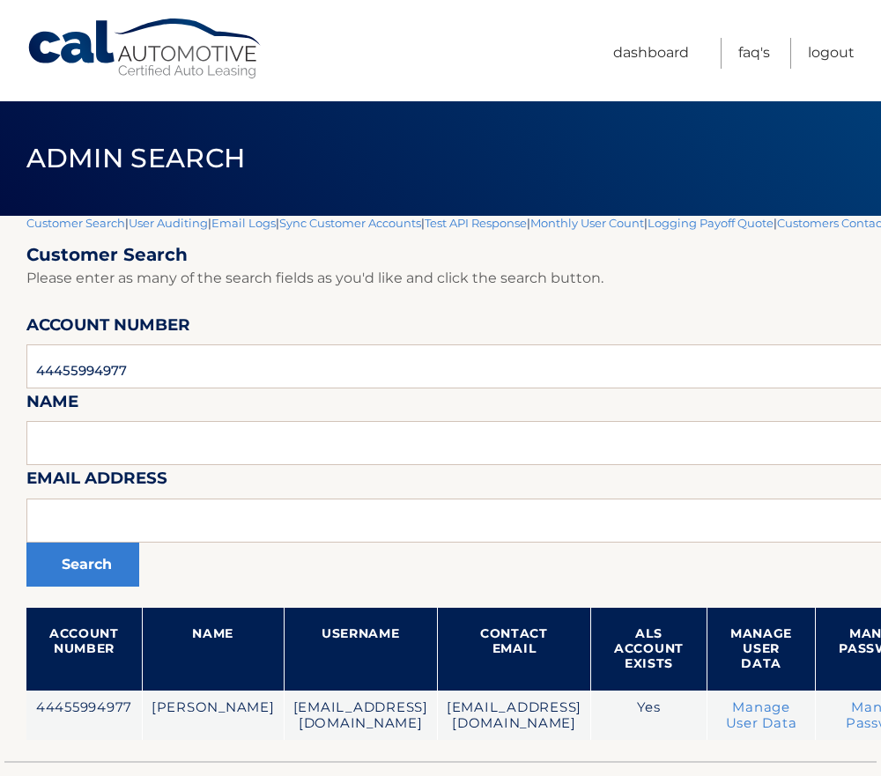  What do you see at coordinates (97, 481) in the screenshot?
I see `label: Email Address` at bounding box center [97, 481].